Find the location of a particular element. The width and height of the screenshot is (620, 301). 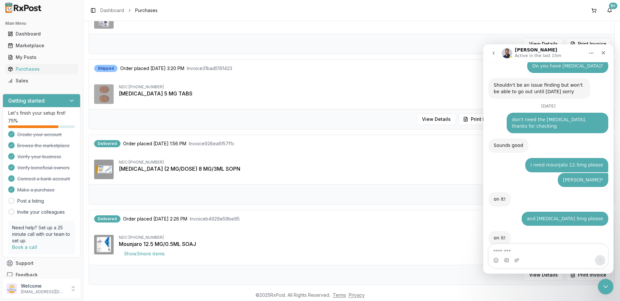

a: Book a call is located at coordinates (24, 247).